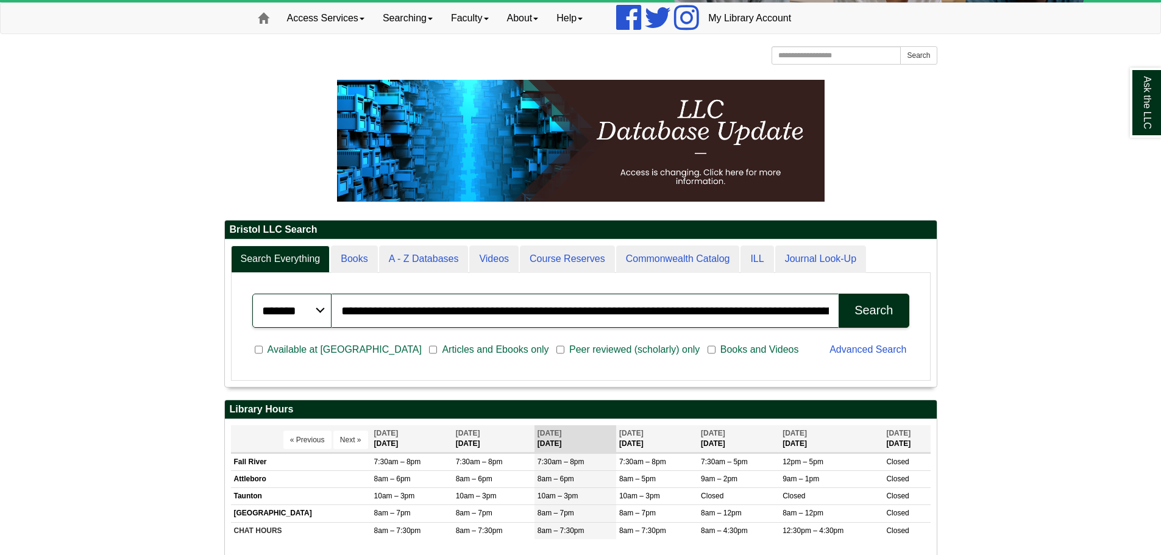  What do you see at coordinates (634, 350) in the screenshot?
I see `span: Peer reviewed (scholarly) only` at bounding box center [634, 350].